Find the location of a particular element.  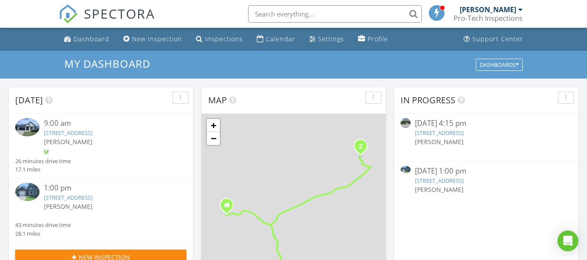

div: 28.1 miles is located at coordinates (43, 234).